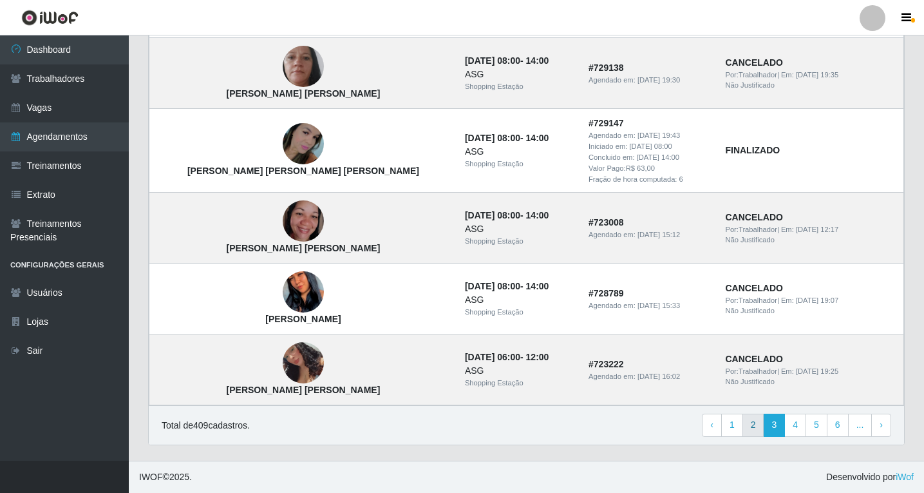  Describe the element at coordinates (151, 476) in the screenshot. I see `span: IWOF` at that location.